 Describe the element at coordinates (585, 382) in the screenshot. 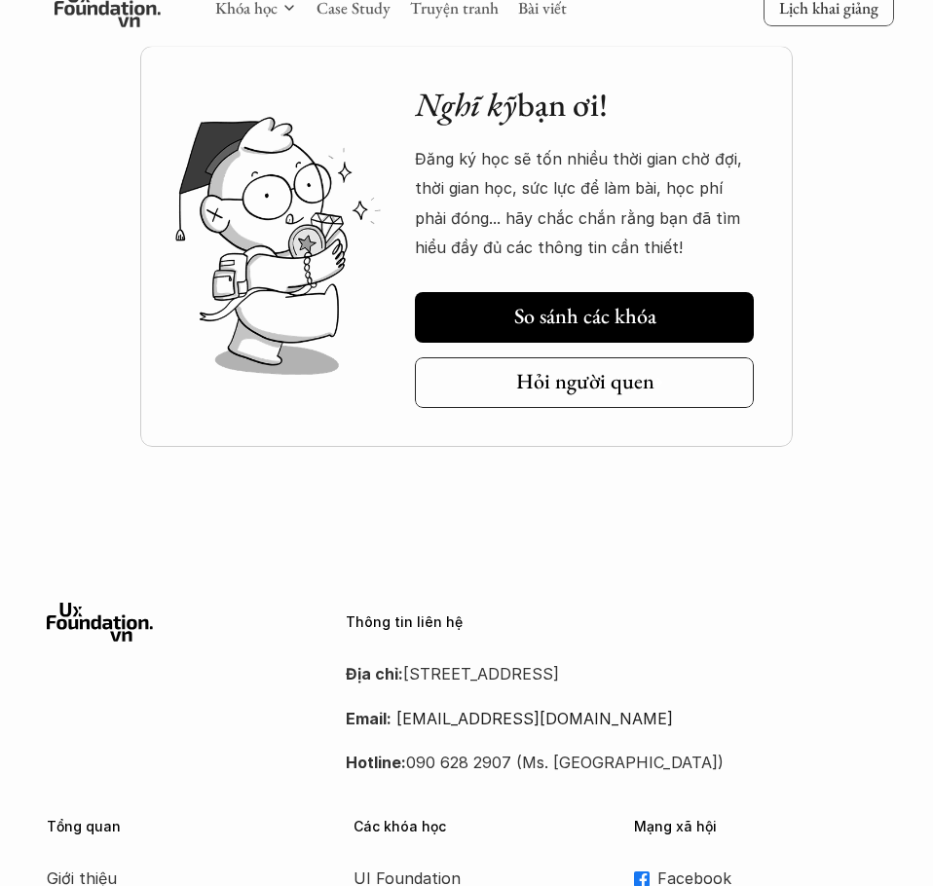

I see `h5: Hỏi người quen` at that location.